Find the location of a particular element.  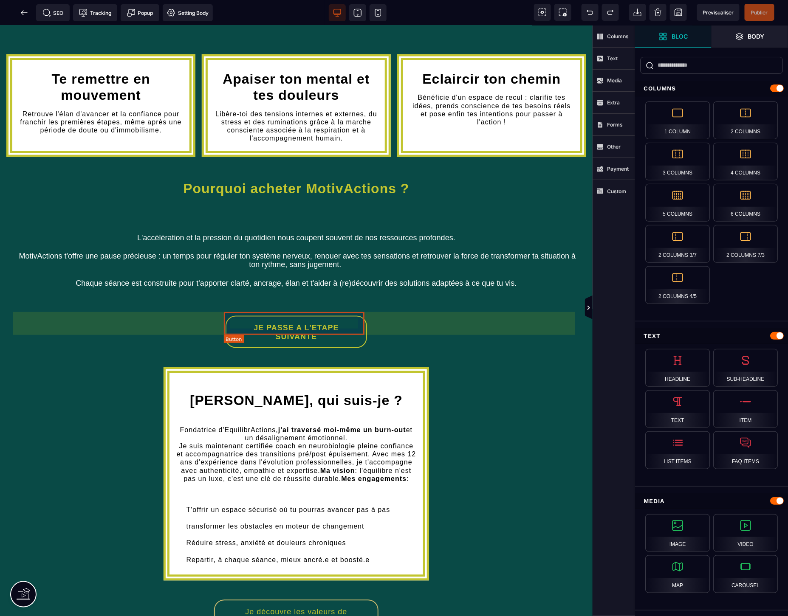

b: Mes engagements is located at coordinates (374, 454).